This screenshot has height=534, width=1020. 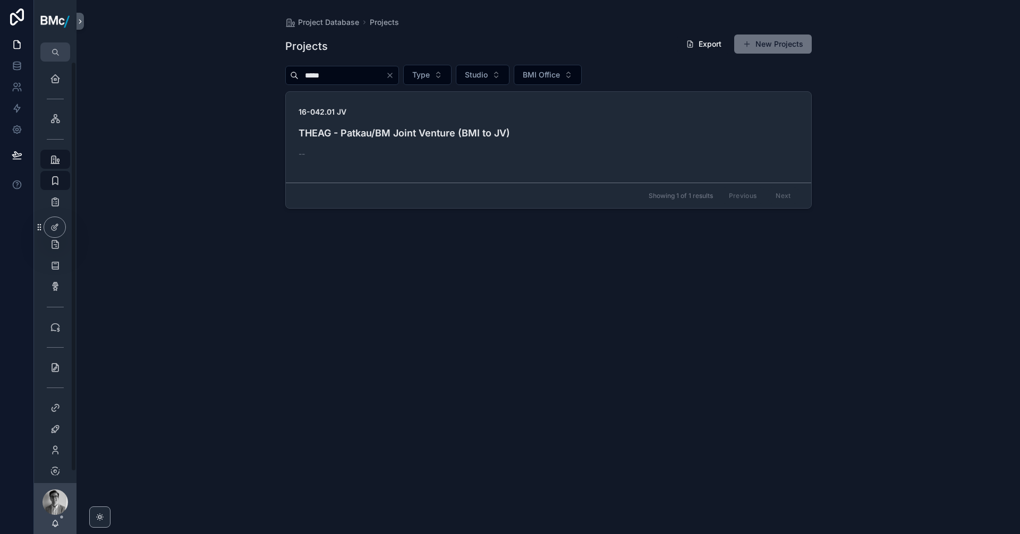 What do you see at coordinates (55, 21) in the screenshot?
I see `img: App logo` at bounding box center [55, 21].